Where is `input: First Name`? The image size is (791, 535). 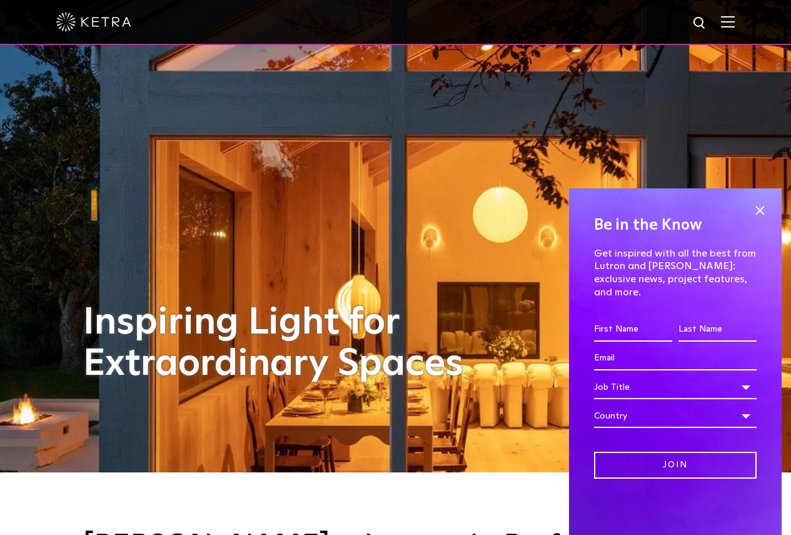 input: First Name is located at coordinates (633, 330).